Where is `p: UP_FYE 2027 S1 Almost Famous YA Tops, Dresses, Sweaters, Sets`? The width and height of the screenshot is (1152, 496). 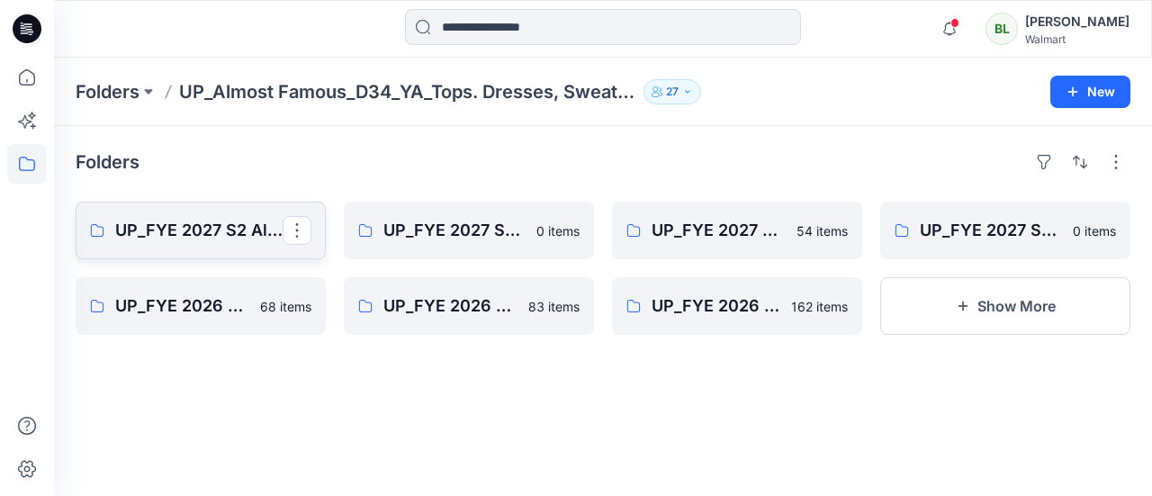
p: UP_FYE 2027 S1 Almost Famous YA Tops, Dresses, Sweaters, Sets is located at coordinates (718, 230).